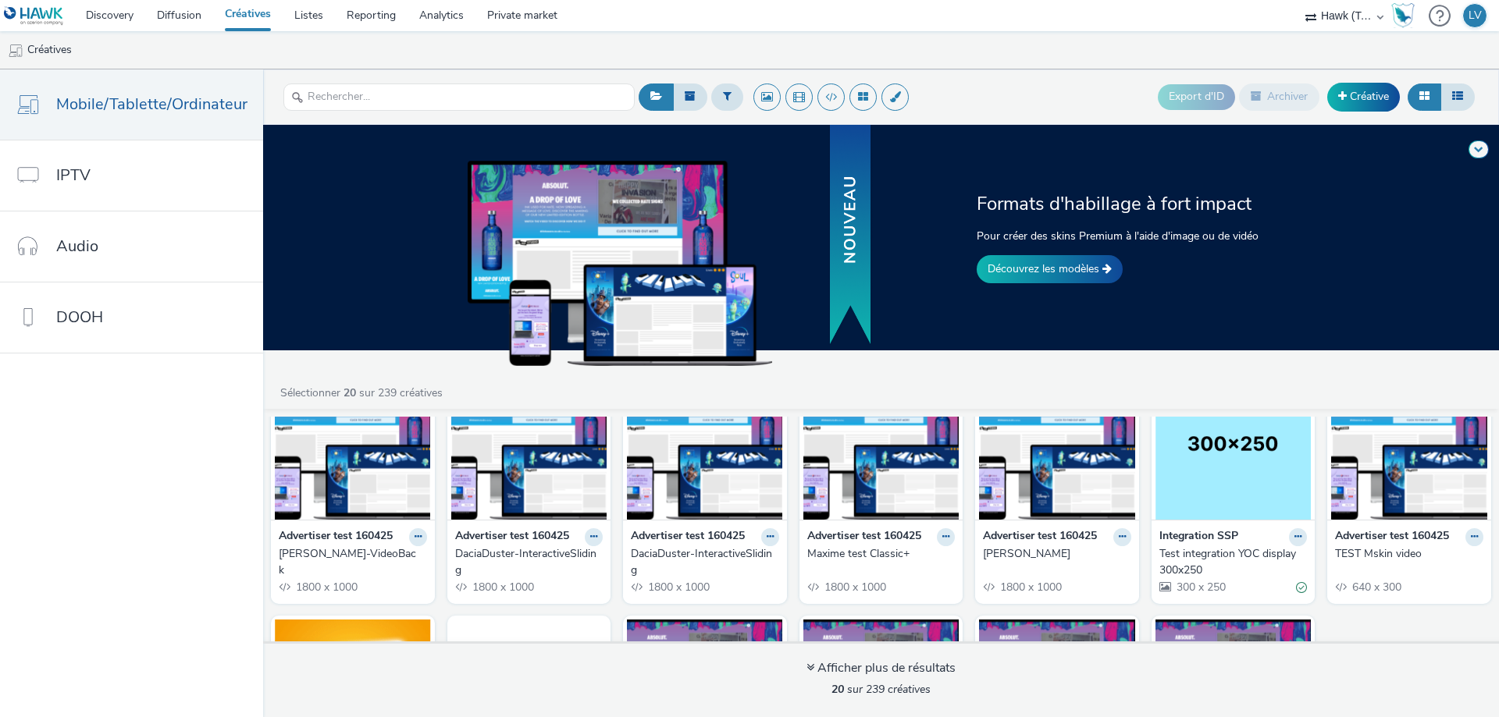 This screenshot has height=717, width=1499. I want to click on div: Test integration YOC display 300x250, so click(1230, 562).